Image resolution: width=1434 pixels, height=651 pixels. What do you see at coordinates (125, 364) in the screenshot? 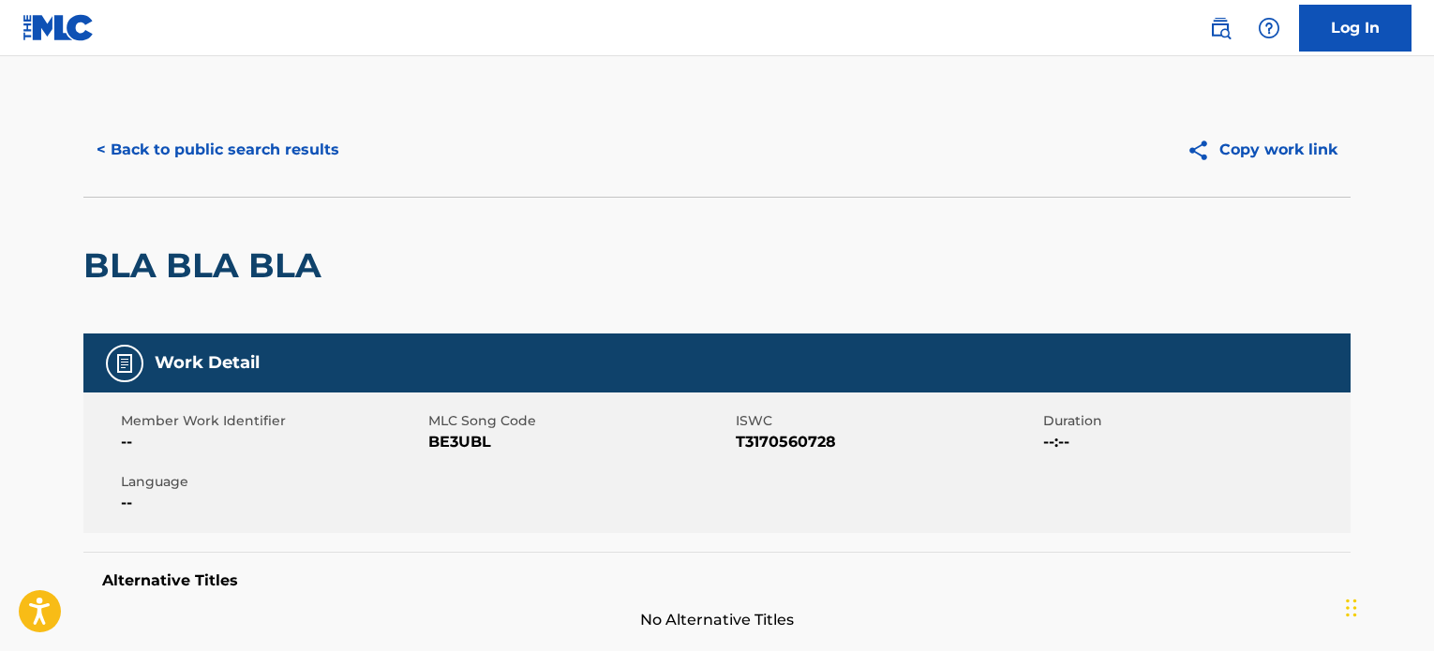
I see `img: Work Detail` at bounding box center [125, 364].